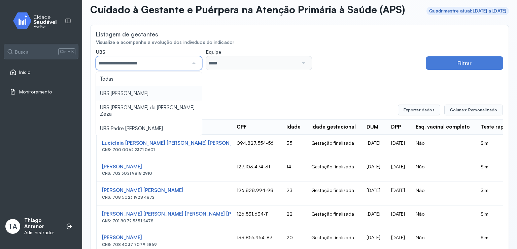 This screenshot has height=249, width=517. What do you see at coordinates (474, 110) in the screenshot?
I see `button: Colunas: Personalizado` at bounding box center [474, 110].